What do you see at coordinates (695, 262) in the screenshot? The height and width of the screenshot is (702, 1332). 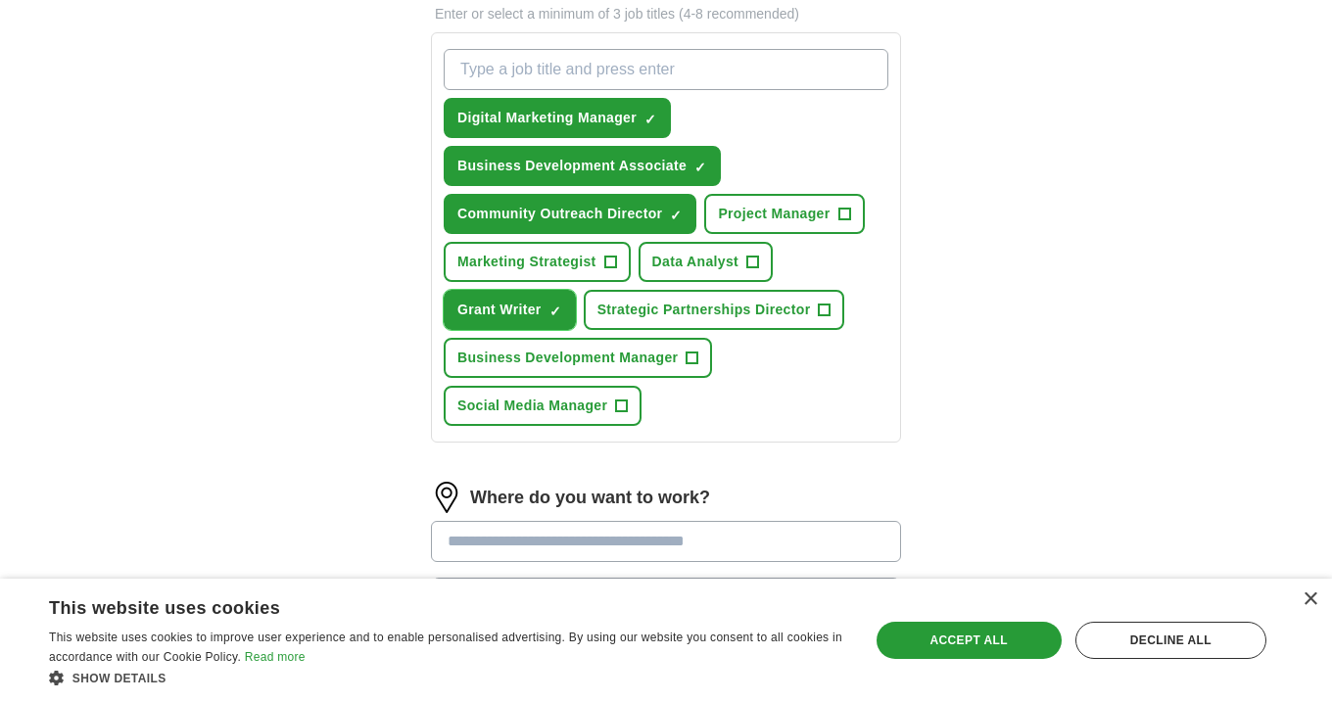 I see `span: Data Analyst` at bounding box center [695, 262].